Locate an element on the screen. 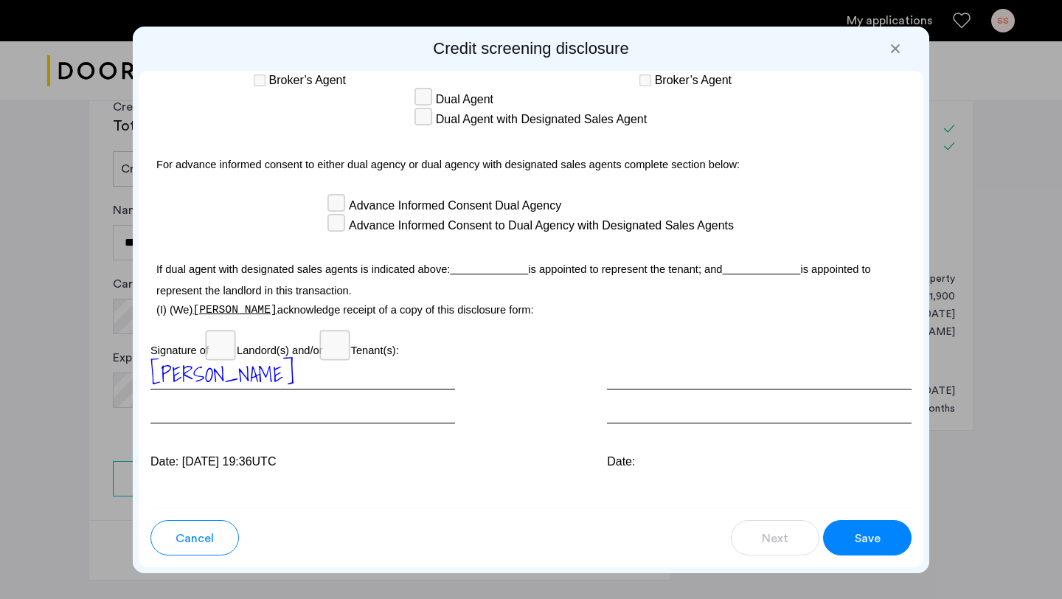 The width and height of the screenshot is (1062, 599). p: (I) (We) acknowledge receipt of a copy of this disclosure form: is located at coordinates (531, 310).